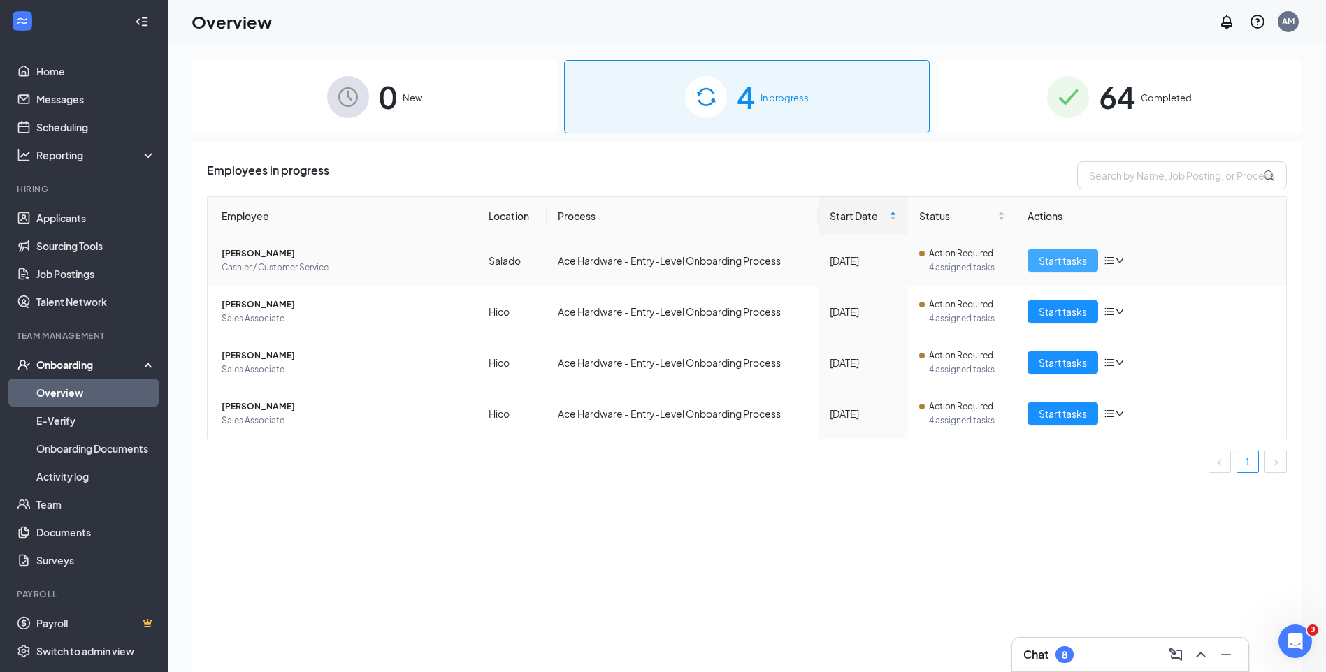 The width and height of the screenshot is (1326, 672). I want to click on div: 8, so click(1065, 655).